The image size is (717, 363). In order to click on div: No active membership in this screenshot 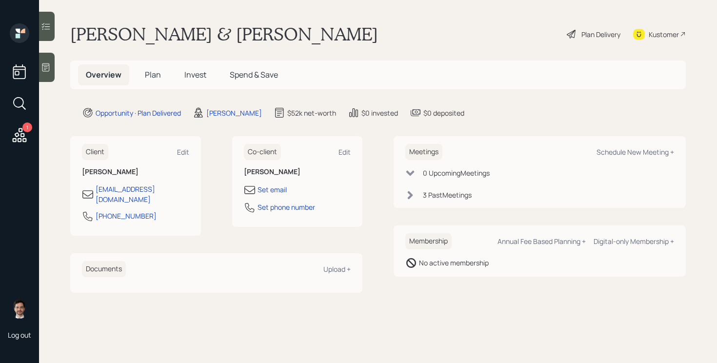, I will do `click(454, 263)`.